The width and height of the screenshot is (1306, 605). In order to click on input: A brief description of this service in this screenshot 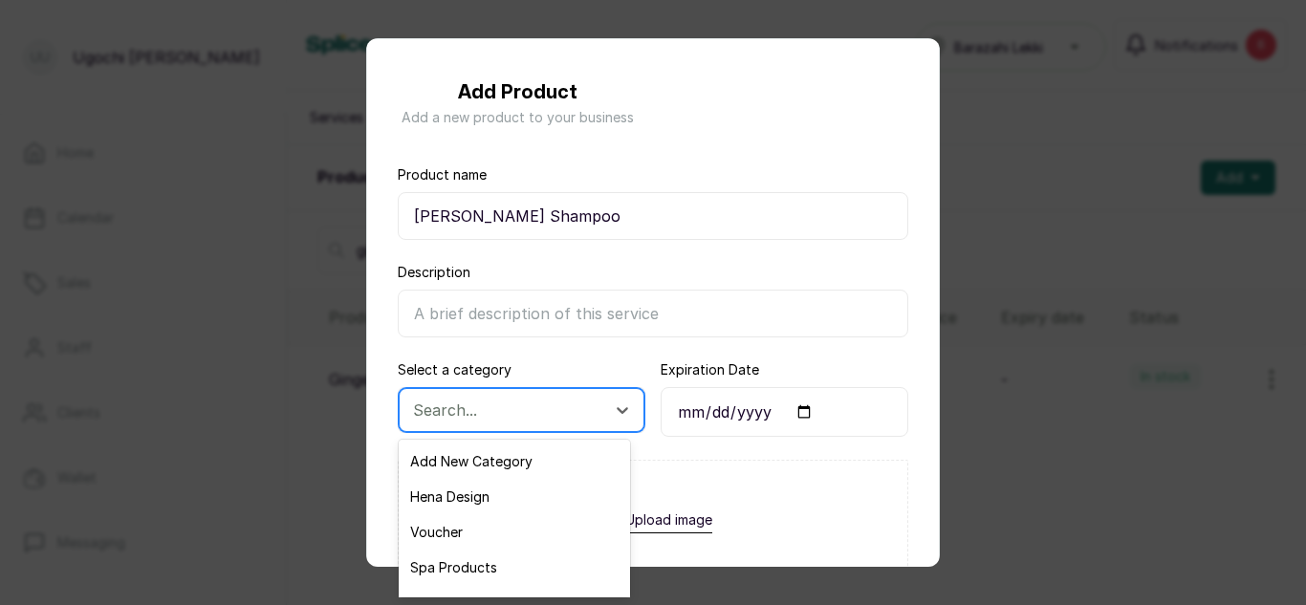, I will do `click(653, 313)`.